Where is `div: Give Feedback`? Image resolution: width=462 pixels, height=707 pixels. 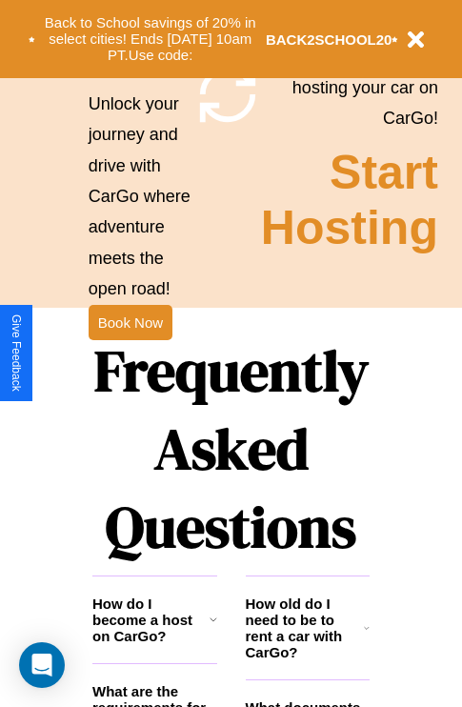 div: Give Feedback is located at coordinates (16, 352).